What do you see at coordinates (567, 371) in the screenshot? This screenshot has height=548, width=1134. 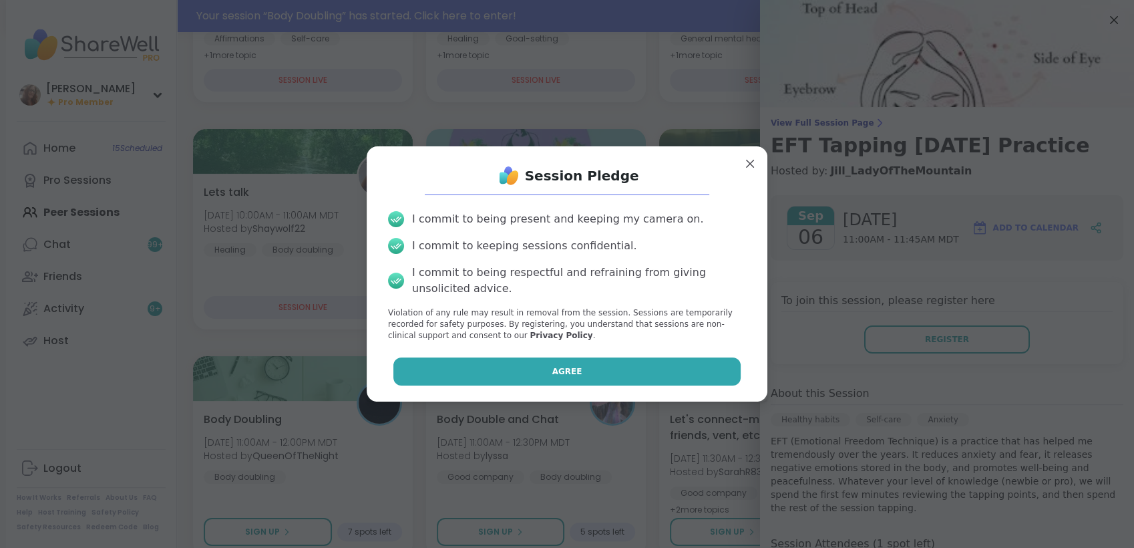 I see `span: Agree` at bounding box center [567, 371].